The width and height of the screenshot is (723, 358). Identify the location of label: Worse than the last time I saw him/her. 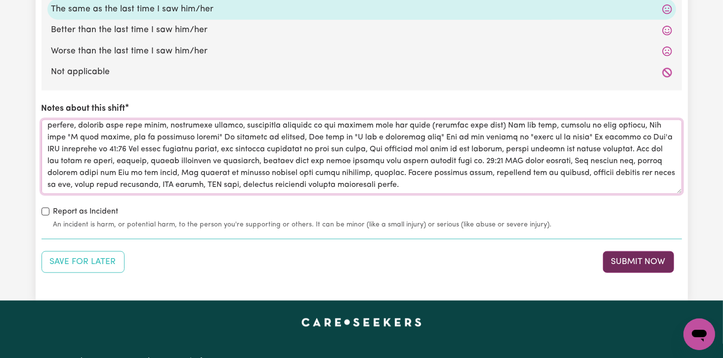
(362, 51).